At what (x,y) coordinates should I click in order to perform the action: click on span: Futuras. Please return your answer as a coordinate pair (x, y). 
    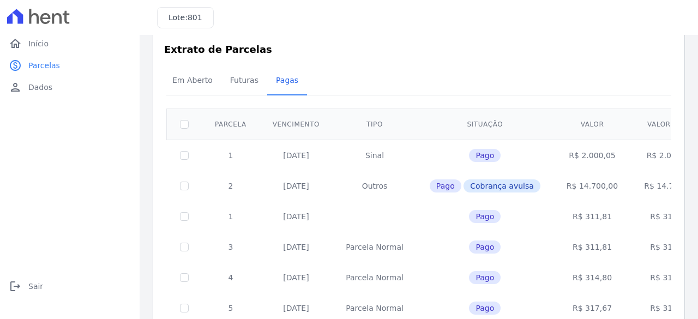
    Looking at the image, I should click on (244, 80).